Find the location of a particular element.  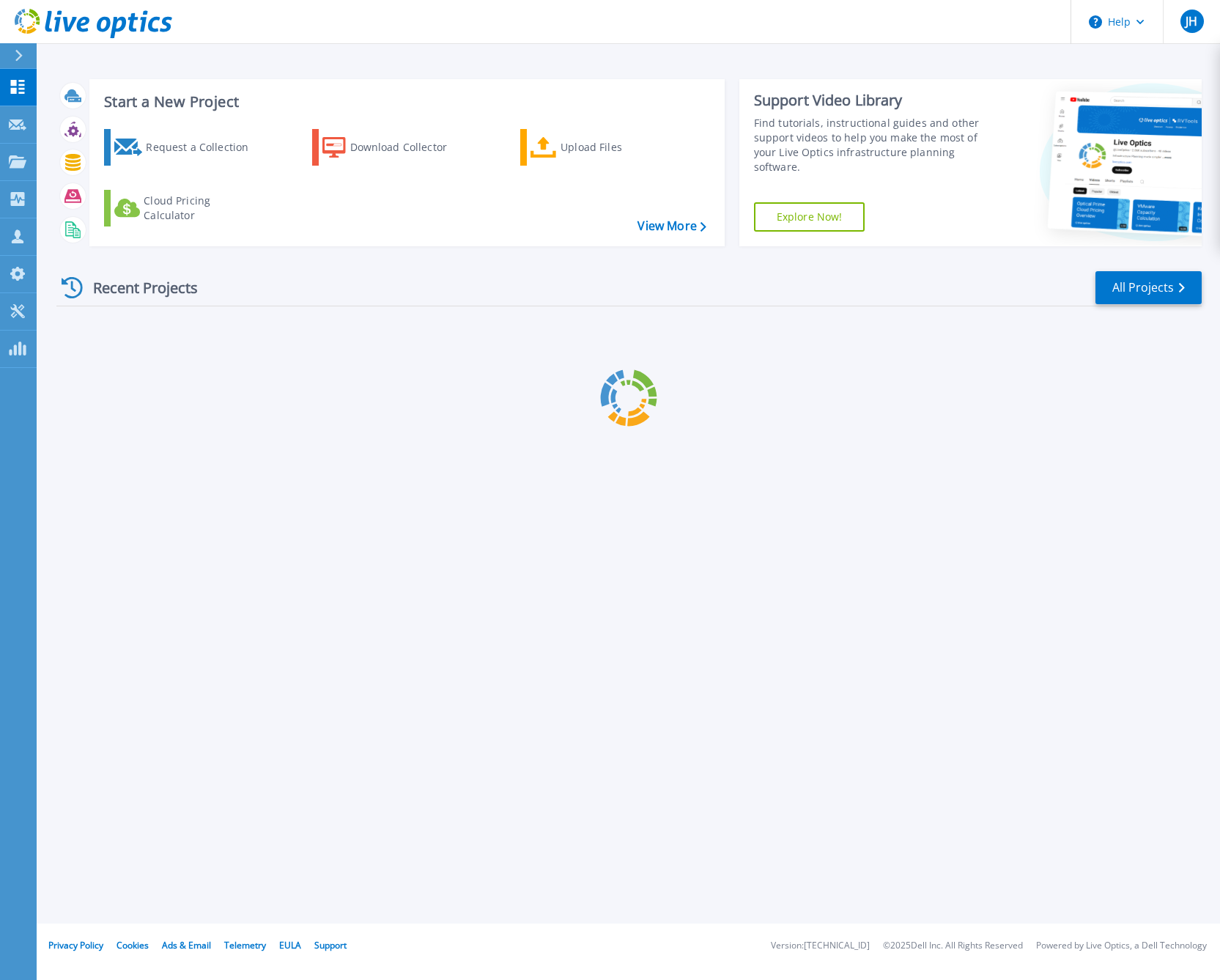

a: Privacy Policy is located at coordinates (76, 945).